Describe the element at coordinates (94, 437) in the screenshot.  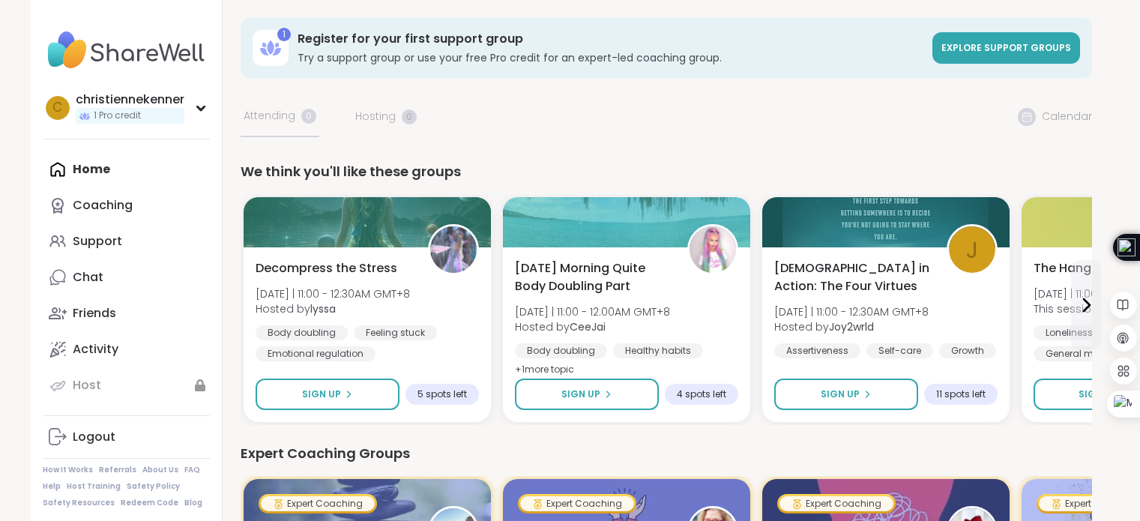
I see `div: Logout` at that location.